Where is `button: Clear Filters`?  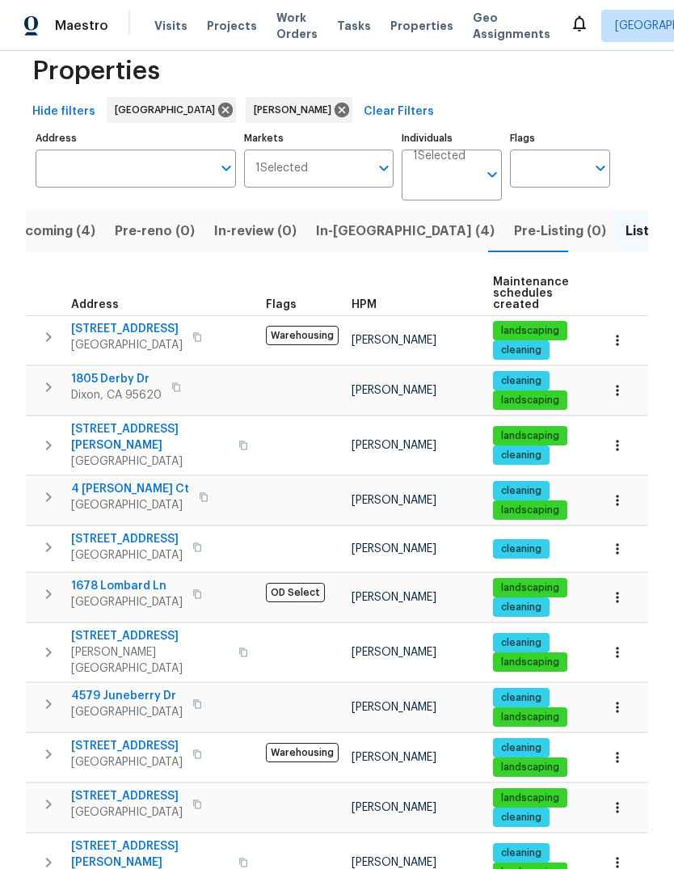 button: Clear Filters is located at coordinates (399, 112).